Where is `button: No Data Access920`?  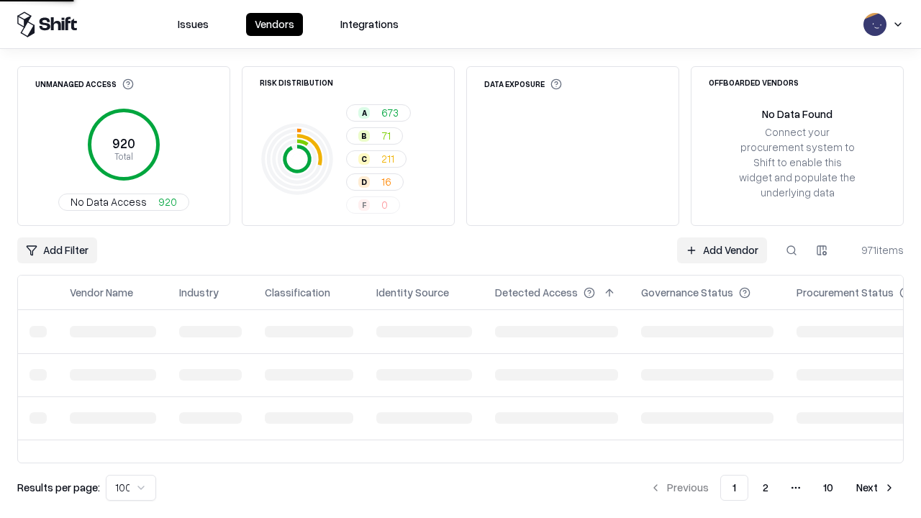 button: No Data Access920 is located at coordinates (124, 202).